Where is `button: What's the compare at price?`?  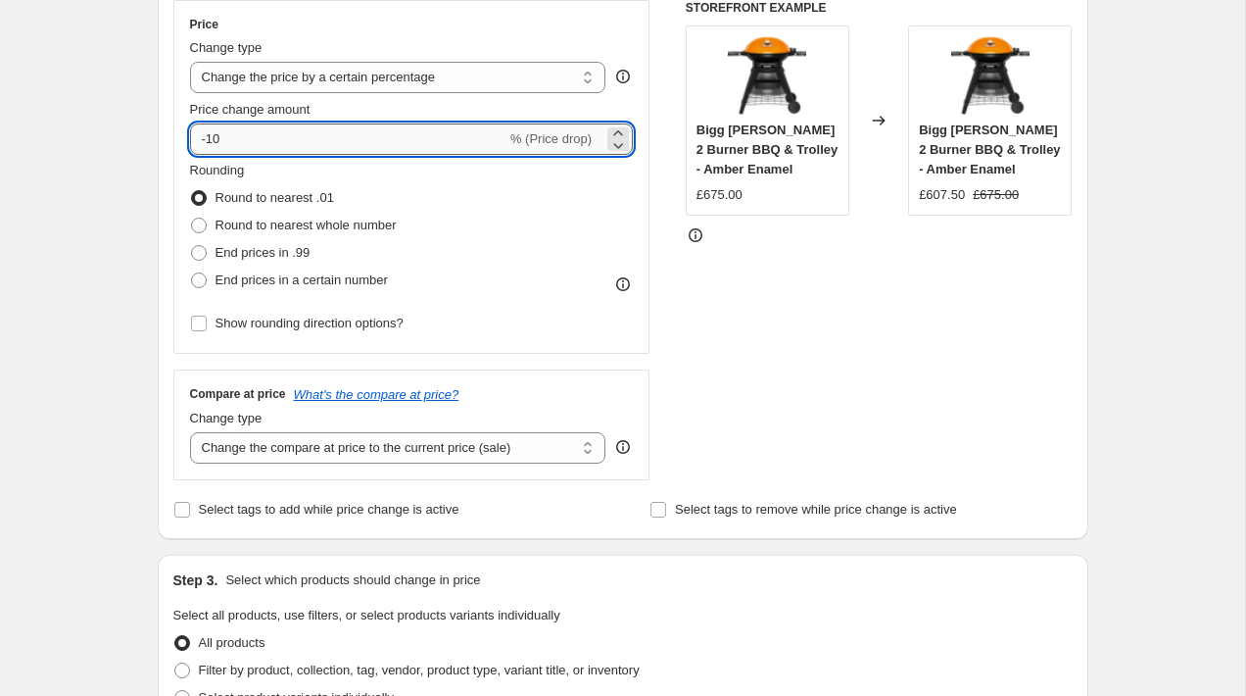 button: What's the compare at price? is located at coordinates (376, 394).